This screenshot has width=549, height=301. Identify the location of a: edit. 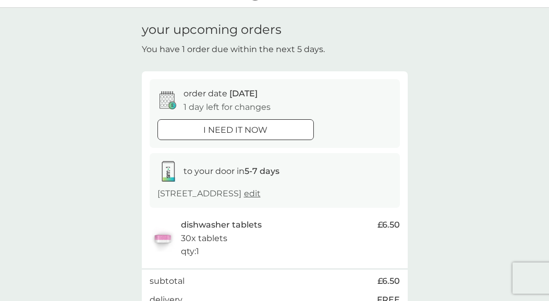
(252, 194).